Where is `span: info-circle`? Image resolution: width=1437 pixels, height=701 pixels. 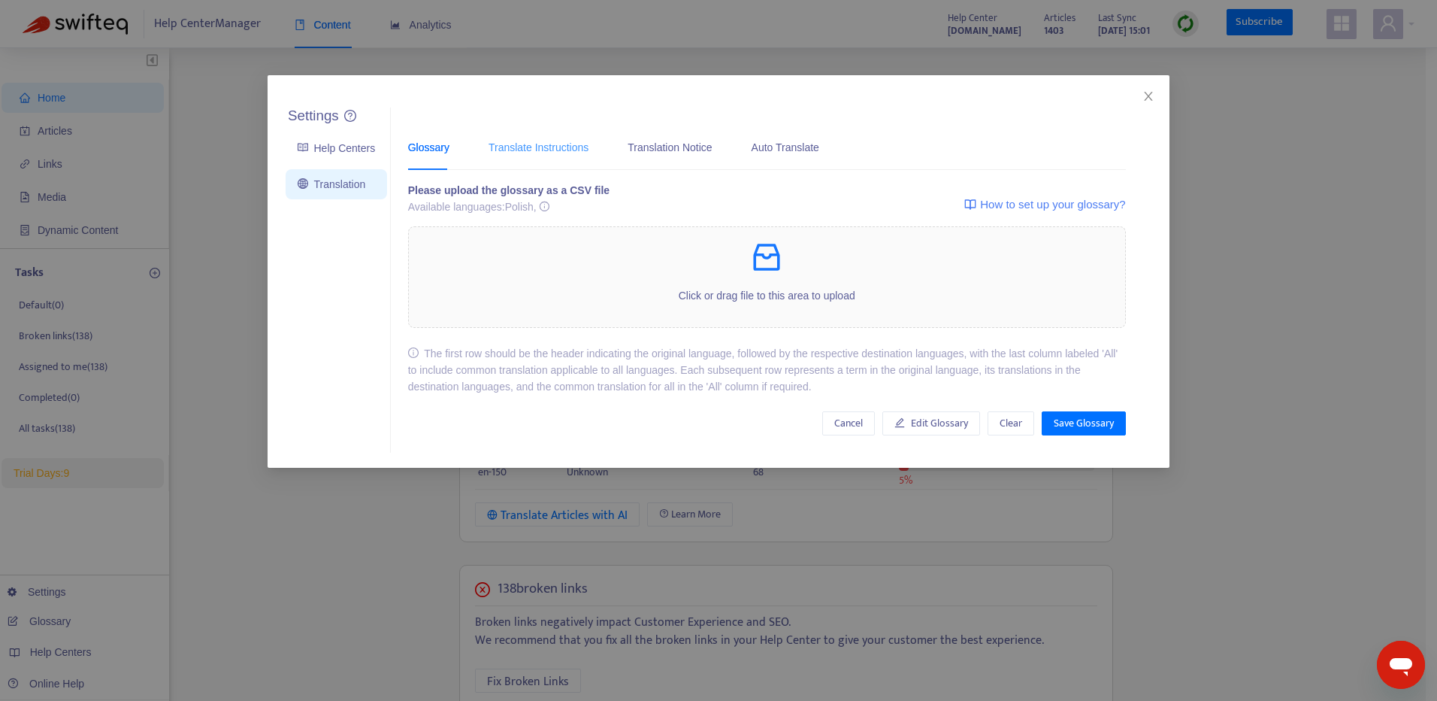
span: info-circle is located at coordinates (413, 353).